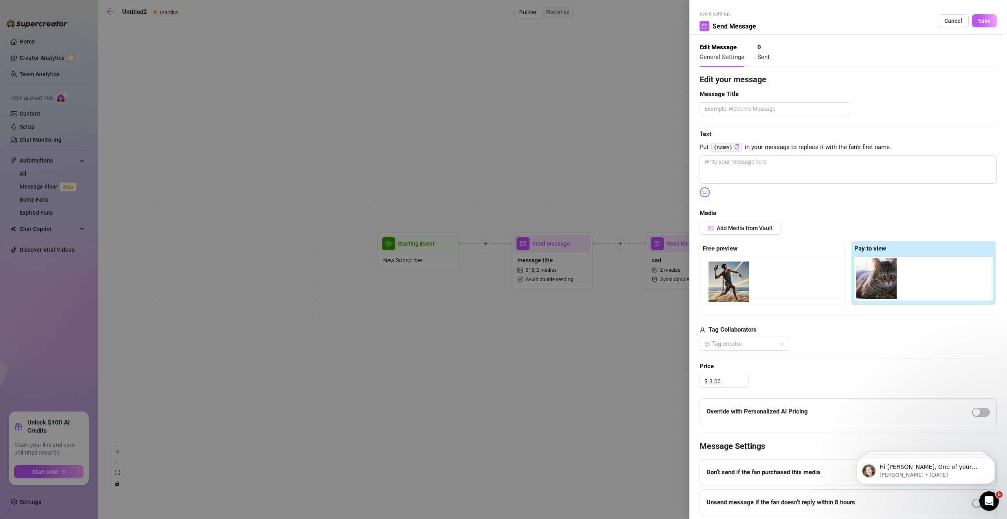 The height and width of the screenshot is (519, 1007). What do you see at coordinates (720, 248) in the screenshot?
I see `strong: Free preview` at bounding box center [720, 248].